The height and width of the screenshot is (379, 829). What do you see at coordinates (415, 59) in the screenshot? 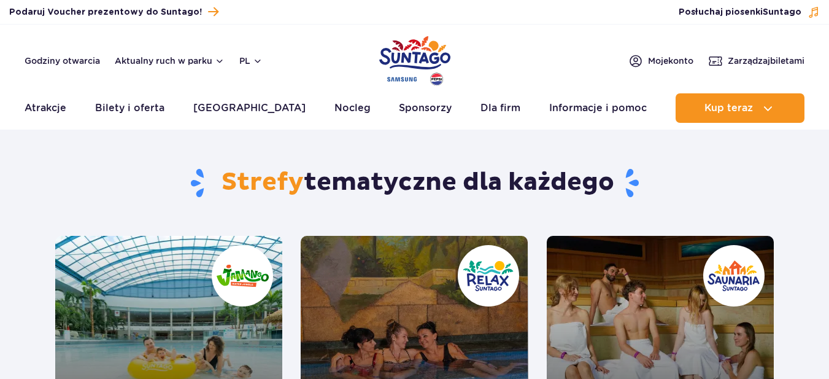
I see `a: Park of Poland` at bounding box center [415, 59].